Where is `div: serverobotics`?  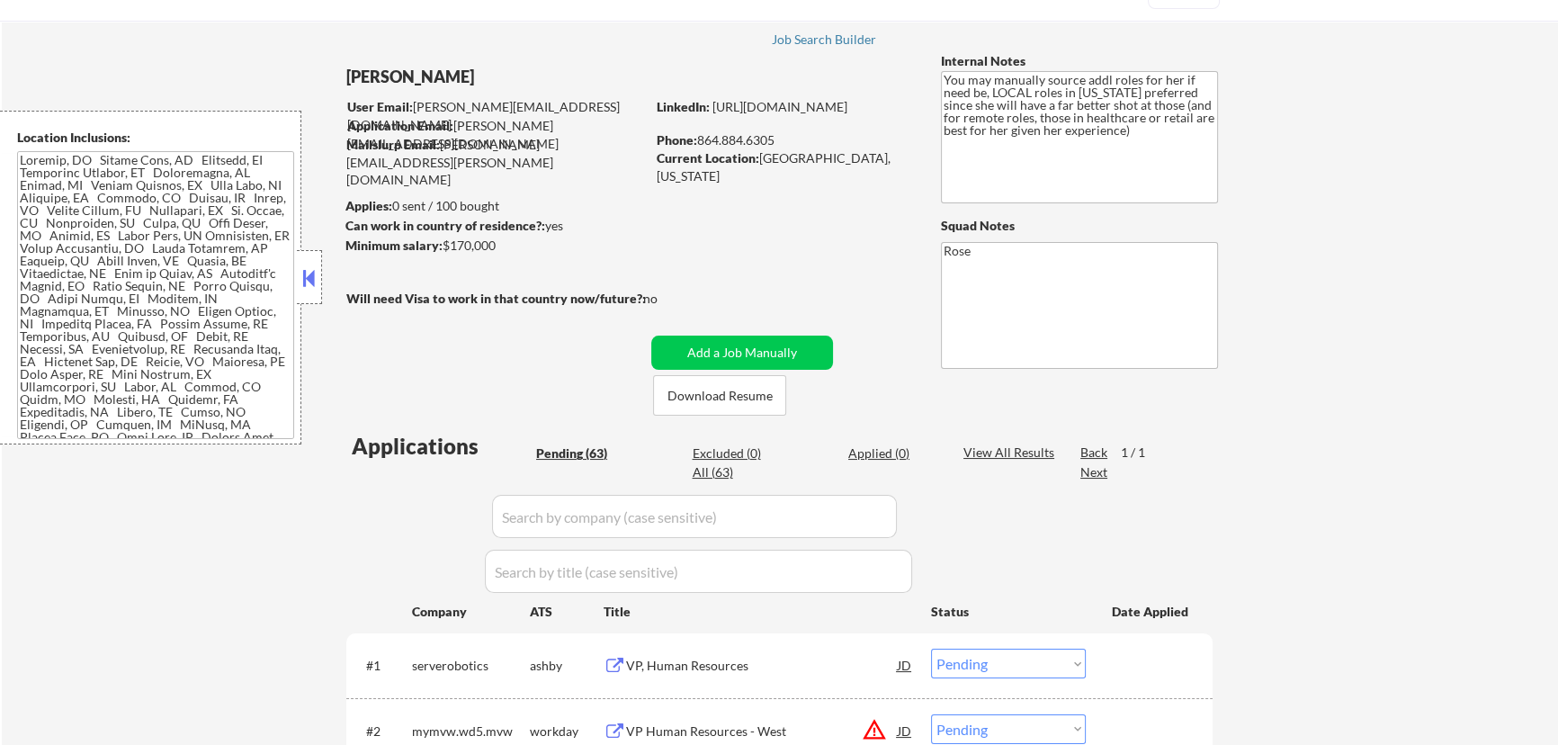 div: serverobotics is located at coordinates (470, 666).